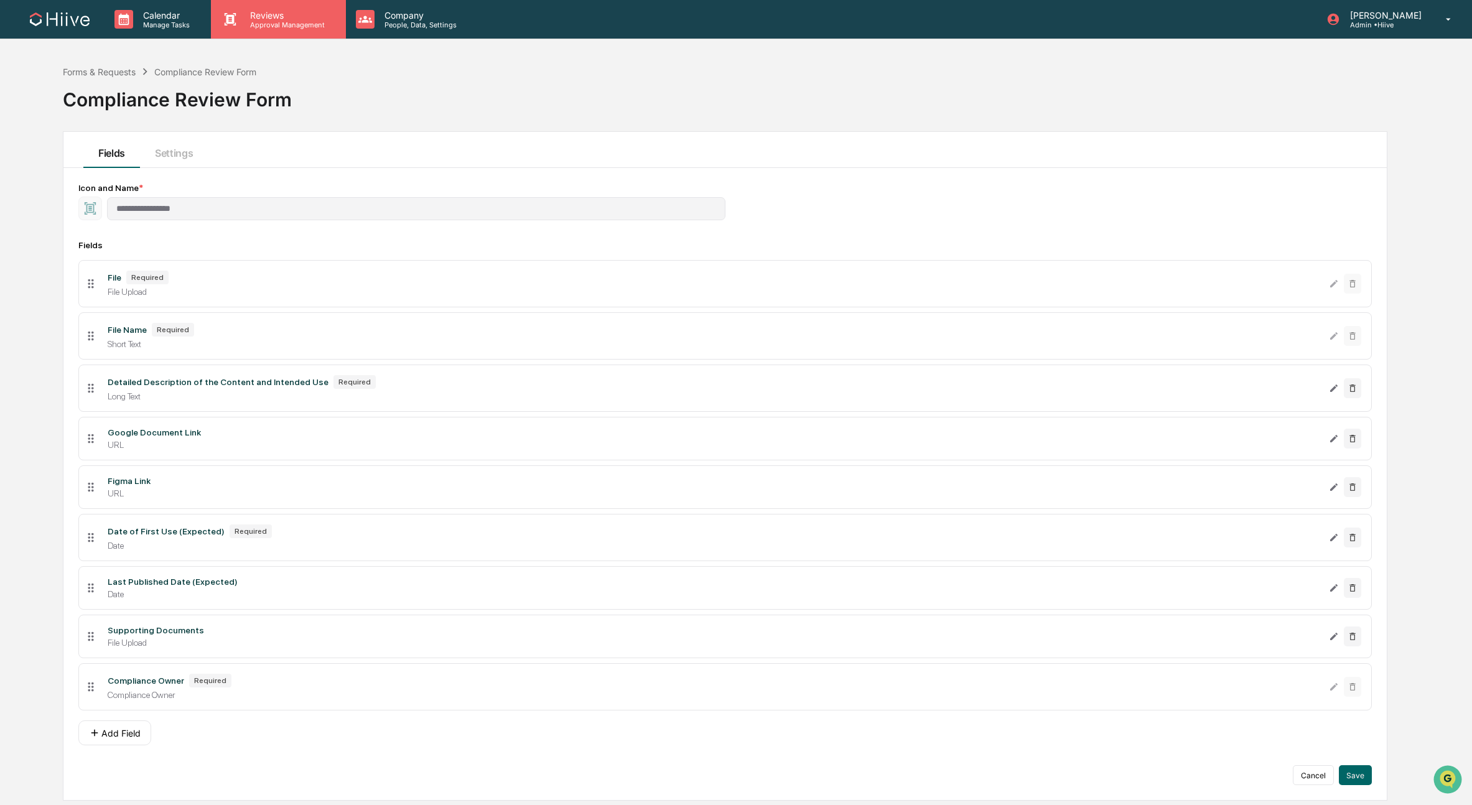 The height and width of the screenshot is (805, 1472). I want to click on p: Approval Management, so click(286, 25).